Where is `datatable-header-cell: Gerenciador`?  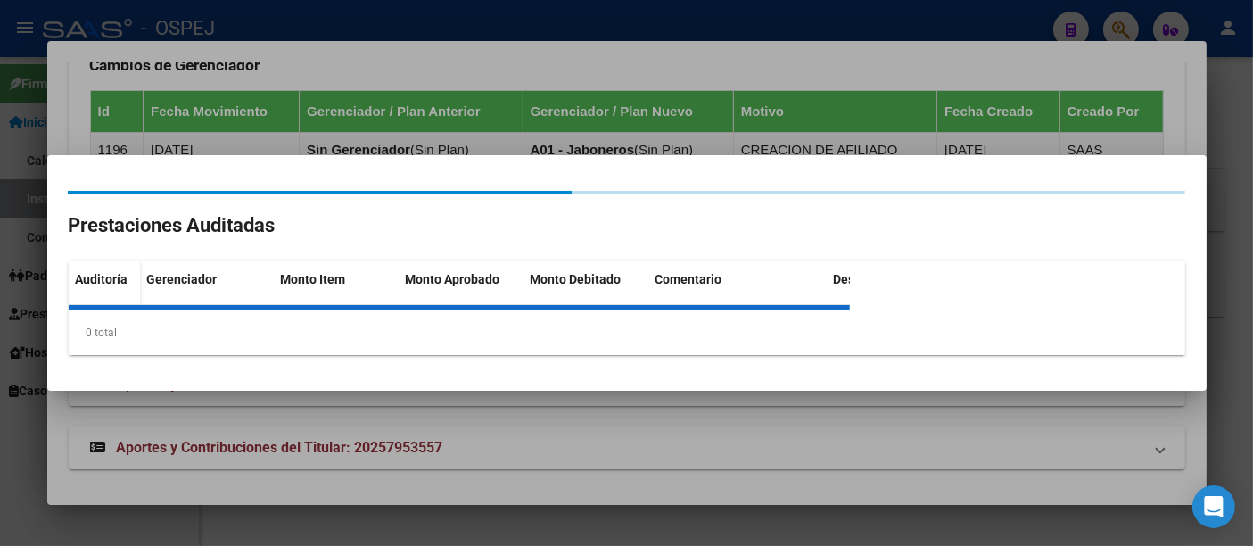
datatable-header-cell: Gerenciador is located at coordinates (207, 298).